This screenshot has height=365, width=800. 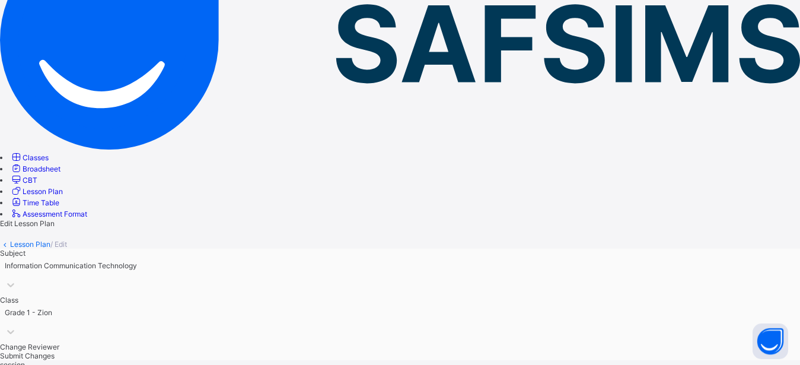 What do you see at coordinates (771, 341) in the screenshot?
I see `button: Open asap` at bounding box center [771, 341].